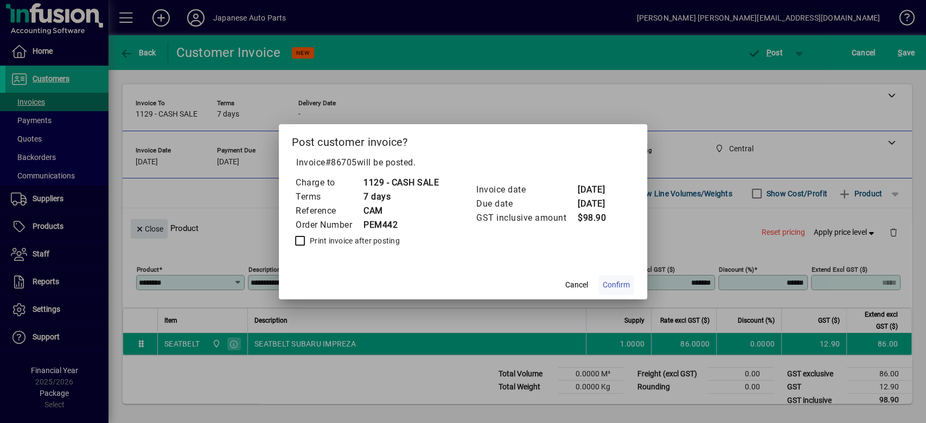 This screenshot has width=926, height=423. I want to click on td: CAM, so click(401, 211).